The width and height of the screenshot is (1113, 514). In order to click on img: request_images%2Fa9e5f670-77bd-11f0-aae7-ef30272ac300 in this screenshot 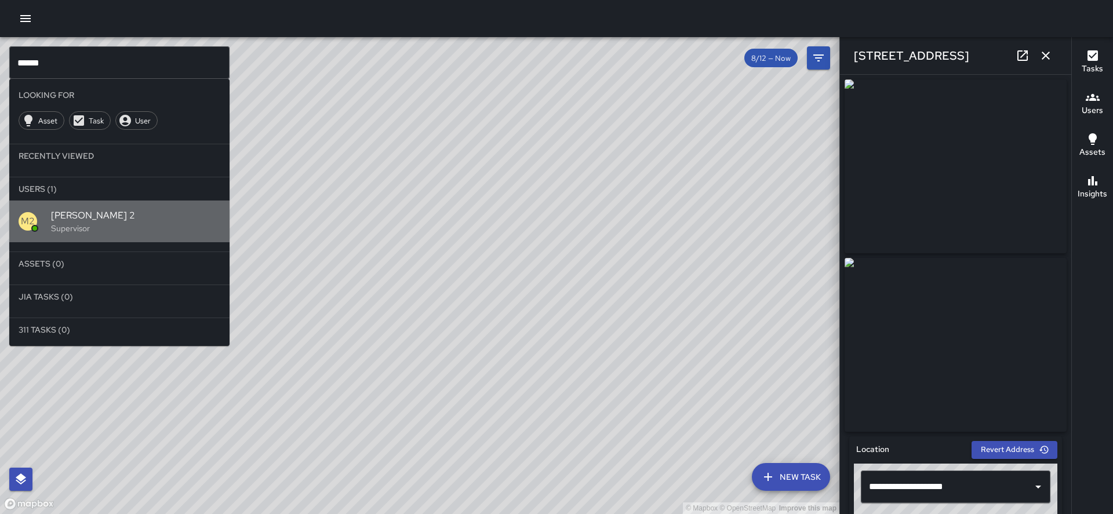, I will do `click(955, 345)`.